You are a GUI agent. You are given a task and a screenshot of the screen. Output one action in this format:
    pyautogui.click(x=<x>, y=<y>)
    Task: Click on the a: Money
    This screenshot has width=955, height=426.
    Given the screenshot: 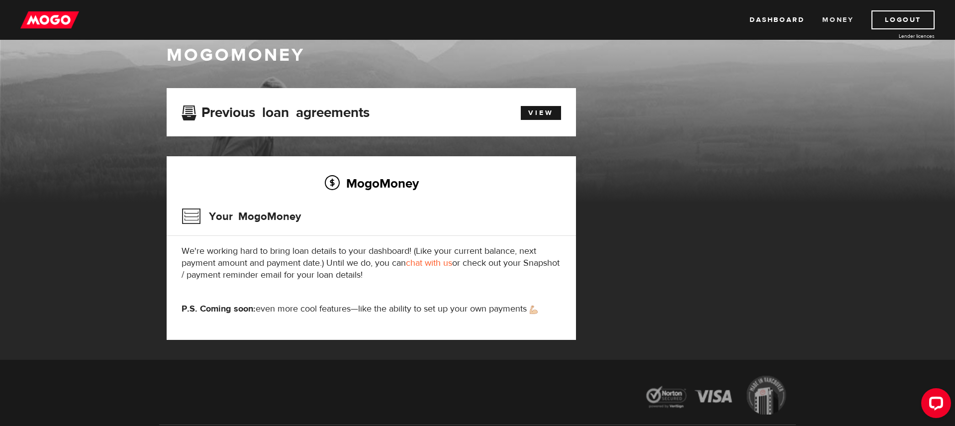 What is the action you would take?
    pyautogui.click(x=838, y=20)
    